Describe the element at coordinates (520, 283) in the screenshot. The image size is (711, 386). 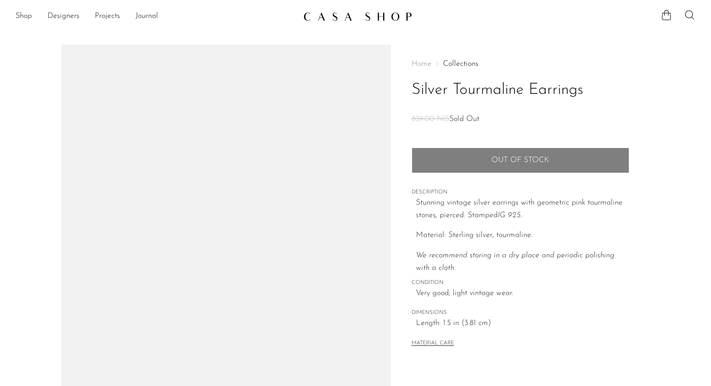
I see `span: CONDITION` at that location.